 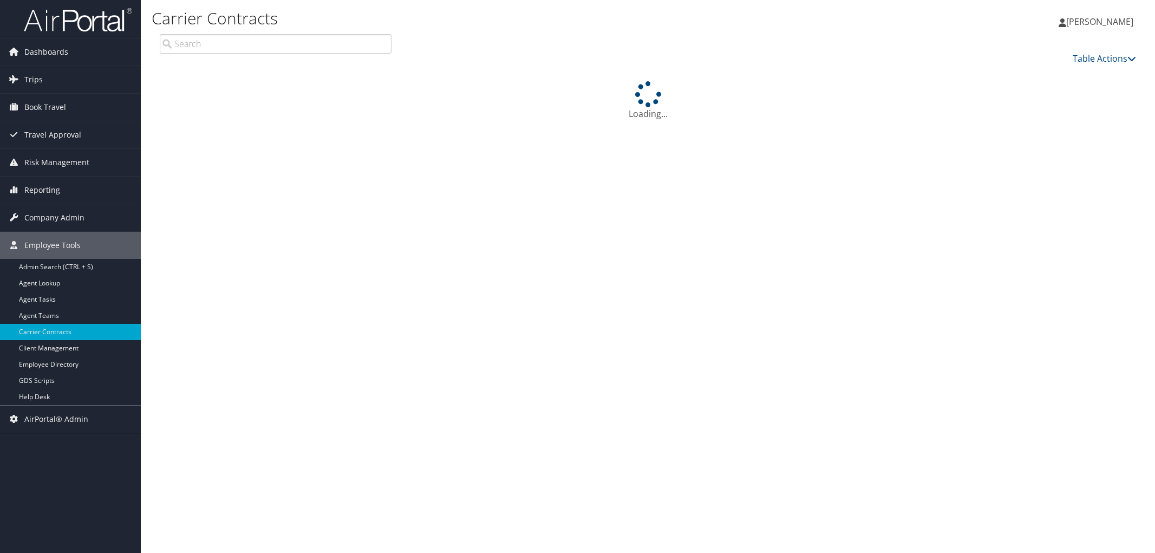 What do you see at coordinates (34, 80) in the screenshot?
I see `span: Trips` at bounding box center [34, 80].